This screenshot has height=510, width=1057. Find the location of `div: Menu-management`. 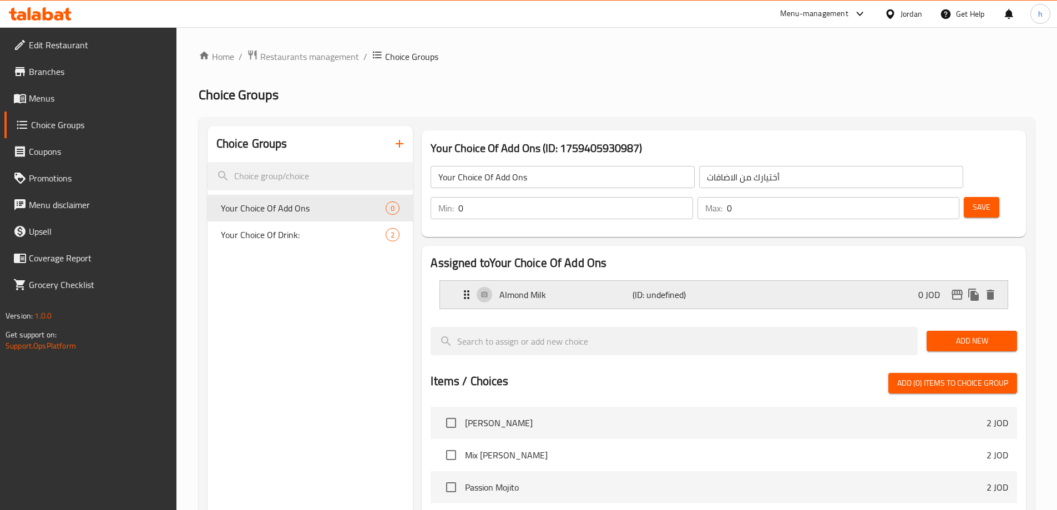

div: Menu-management is located at coordinates (814, 14).